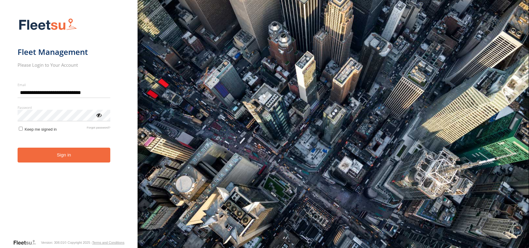 The height and width of the screenshot is (248, 529). I want to click on label: Password, so click(64, 107).